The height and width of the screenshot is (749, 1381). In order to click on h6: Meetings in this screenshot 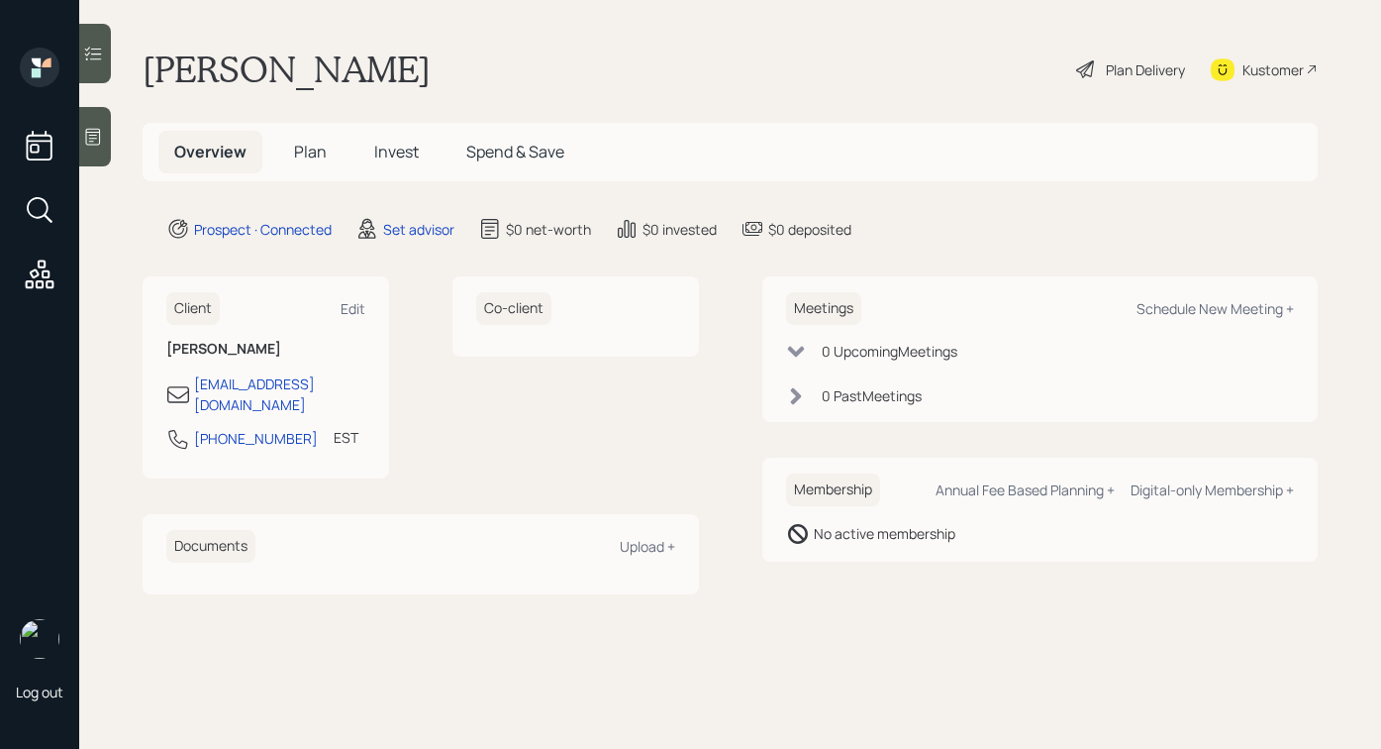, I will do `click(824, 308)`.